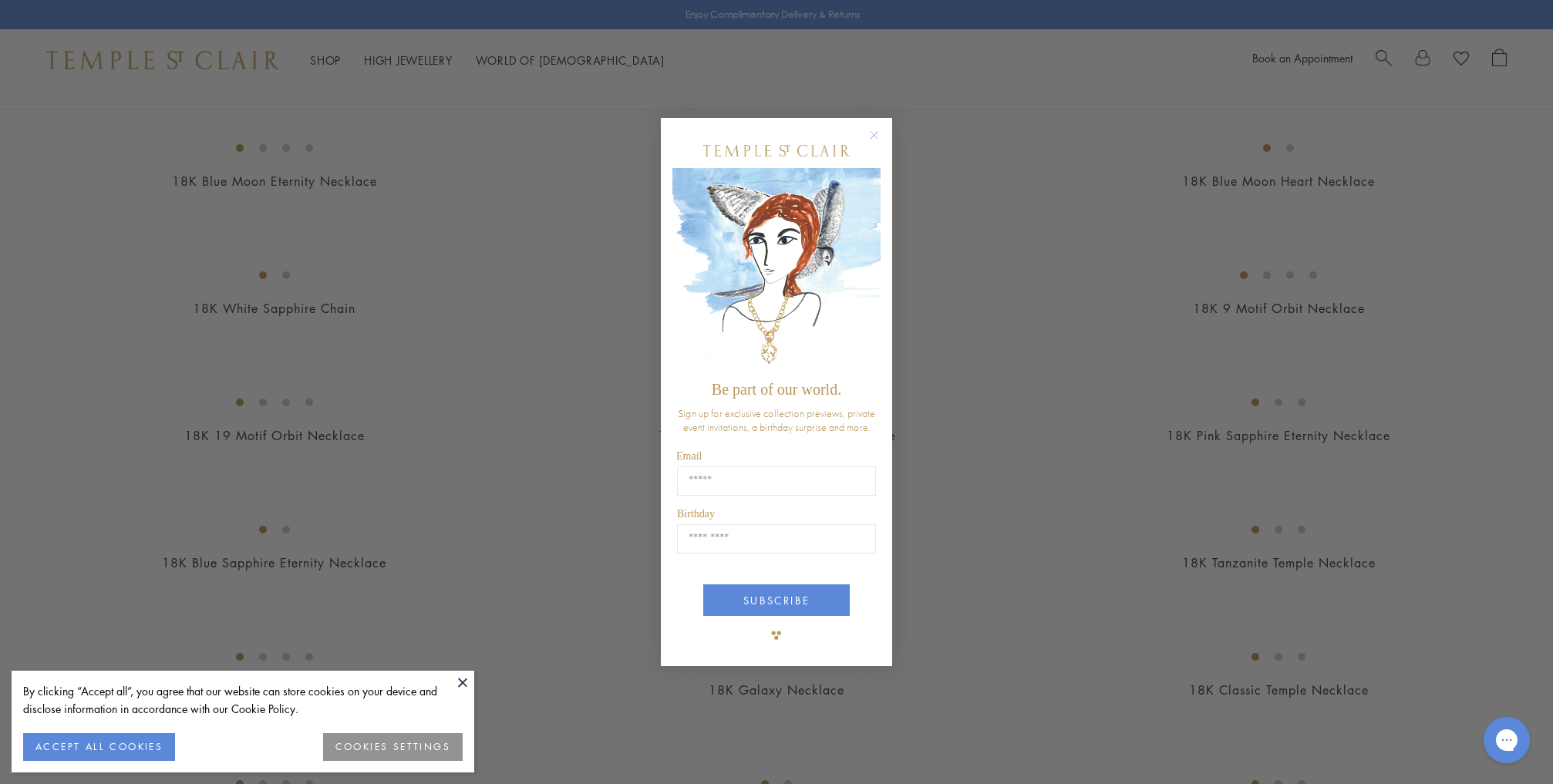 This screenshot has width=1553, height=784. Describe the element at coordinates (776, 389) in the screenshot. I see `span: Be part of our world.` at that location.